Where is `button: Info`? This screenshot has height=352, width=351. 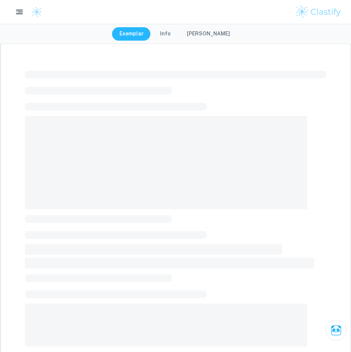 button: Info is located at coordinates (165, 34).